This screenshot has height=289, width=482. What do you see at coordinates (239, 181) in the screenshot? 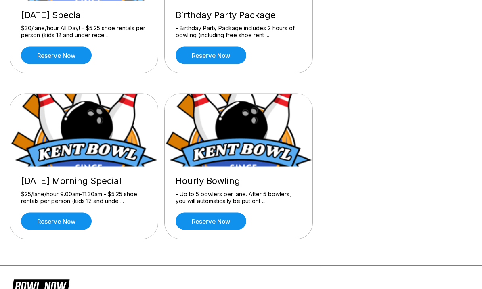
I see `div: Hourly Bowling` at bounding box center [239, 181].